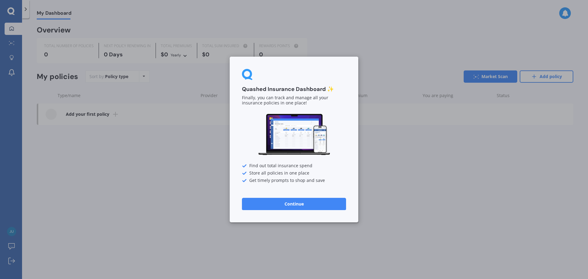 This screenshot has height=279, width=588. What do you see at coordinates (294, 89) in the screenshot?
I see `h3: Quashed Insurance Dashboard ✨` at bounding box center [294, 89].